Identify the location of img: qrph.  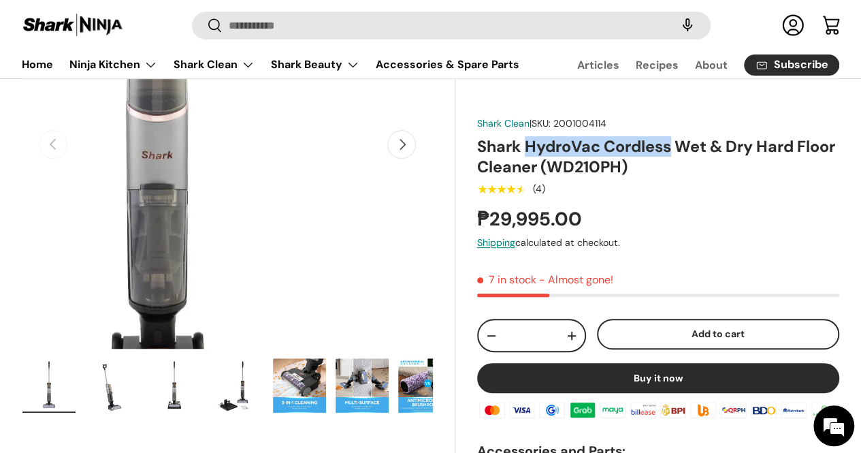
(734, 410).